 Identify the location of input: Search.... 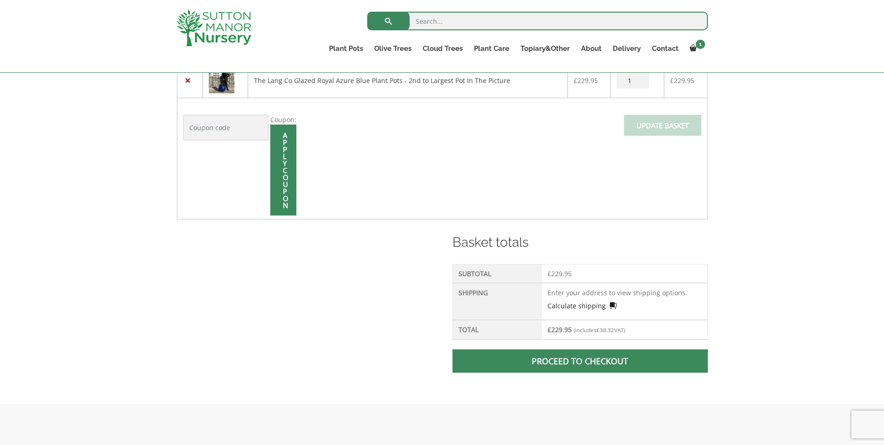
(537, 21).